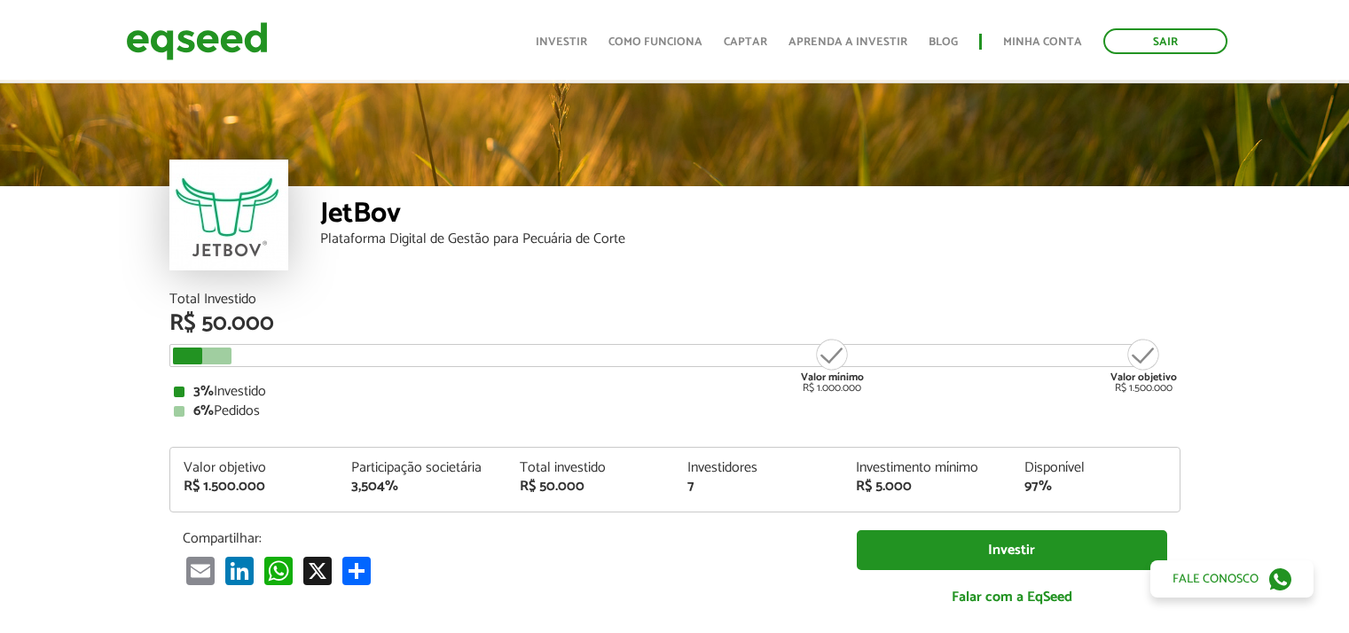 This screenshot has width=1349, height=633. Describe the element at coordinates (239, 570) in the screenshot. I see `a: LinkedIn` at that location.